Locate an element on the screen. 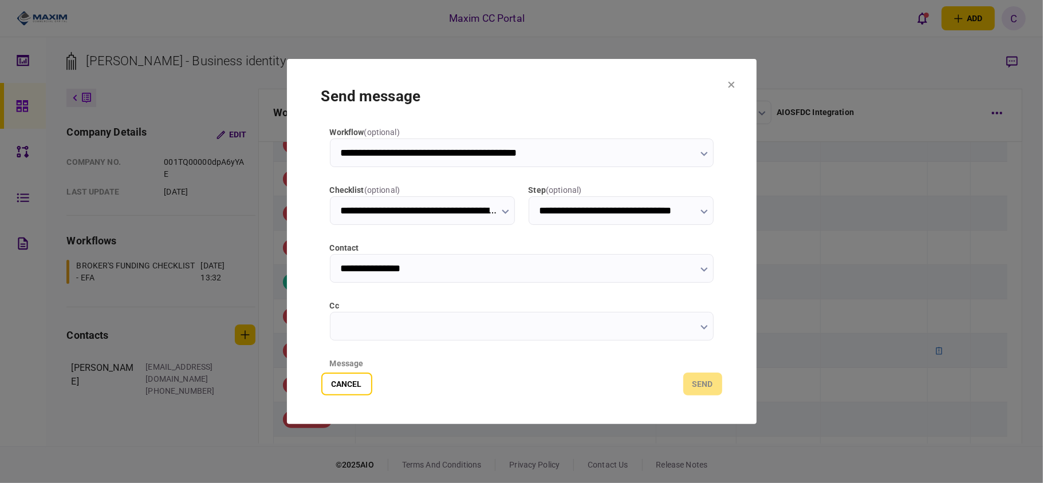  input: contact is located at coordinates (522, 269).